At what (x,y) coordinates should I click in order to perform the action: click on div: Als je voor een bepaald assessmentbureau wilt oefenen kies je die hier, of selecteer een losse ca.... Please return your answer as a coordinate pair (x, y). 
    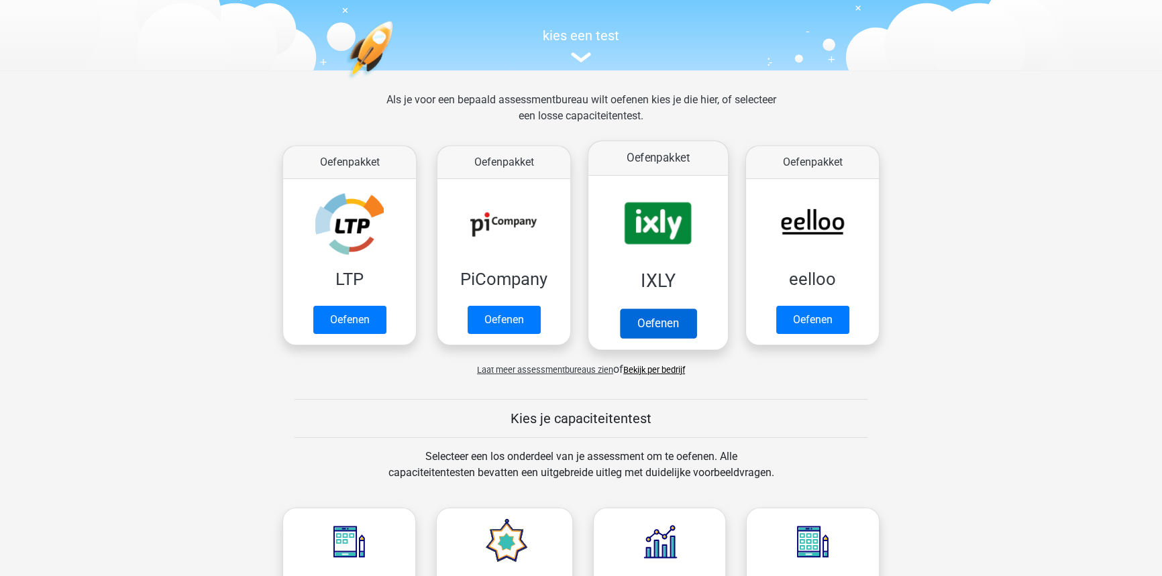
    Looking at the image, I should click on (580, 116).